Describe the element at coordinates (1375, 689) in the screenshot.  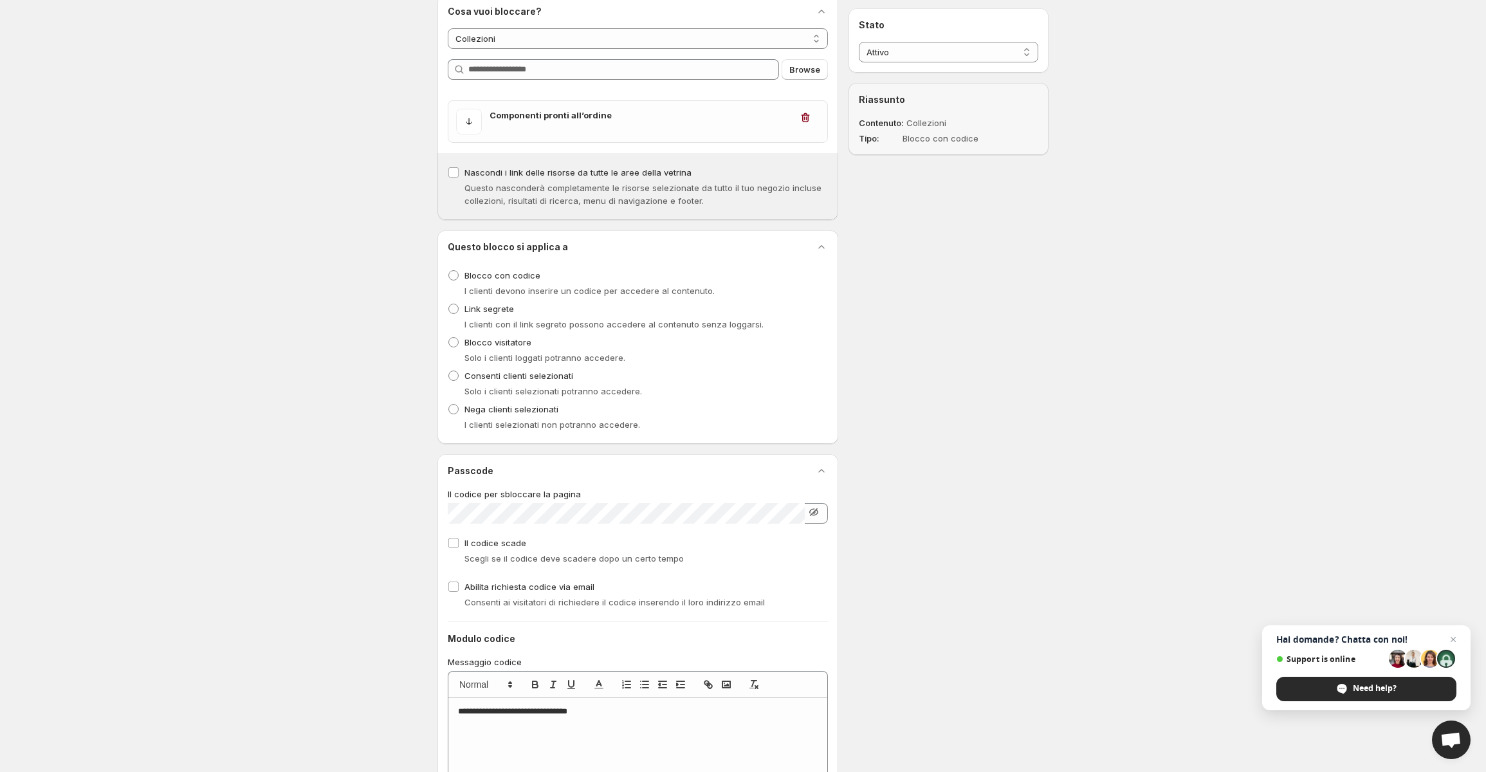
I see `span: Need help?` at that location.